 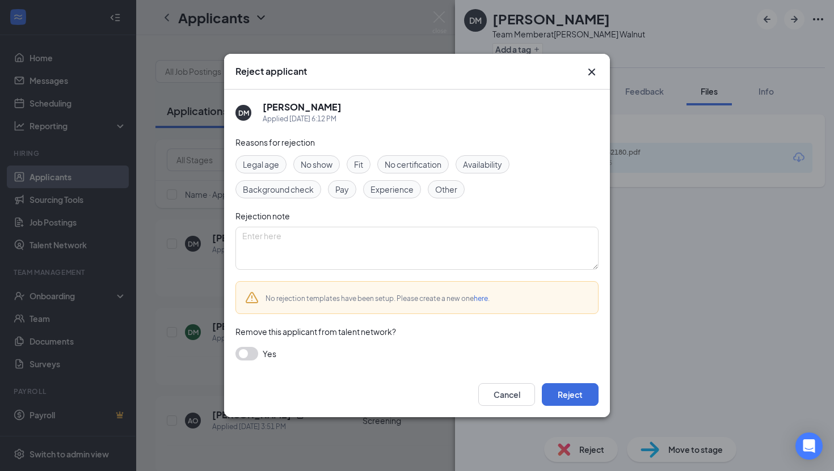 What do you see at coordinates (482, 164) in the screenshot?
I see `span: Availability` at bounding box center [482, 164].